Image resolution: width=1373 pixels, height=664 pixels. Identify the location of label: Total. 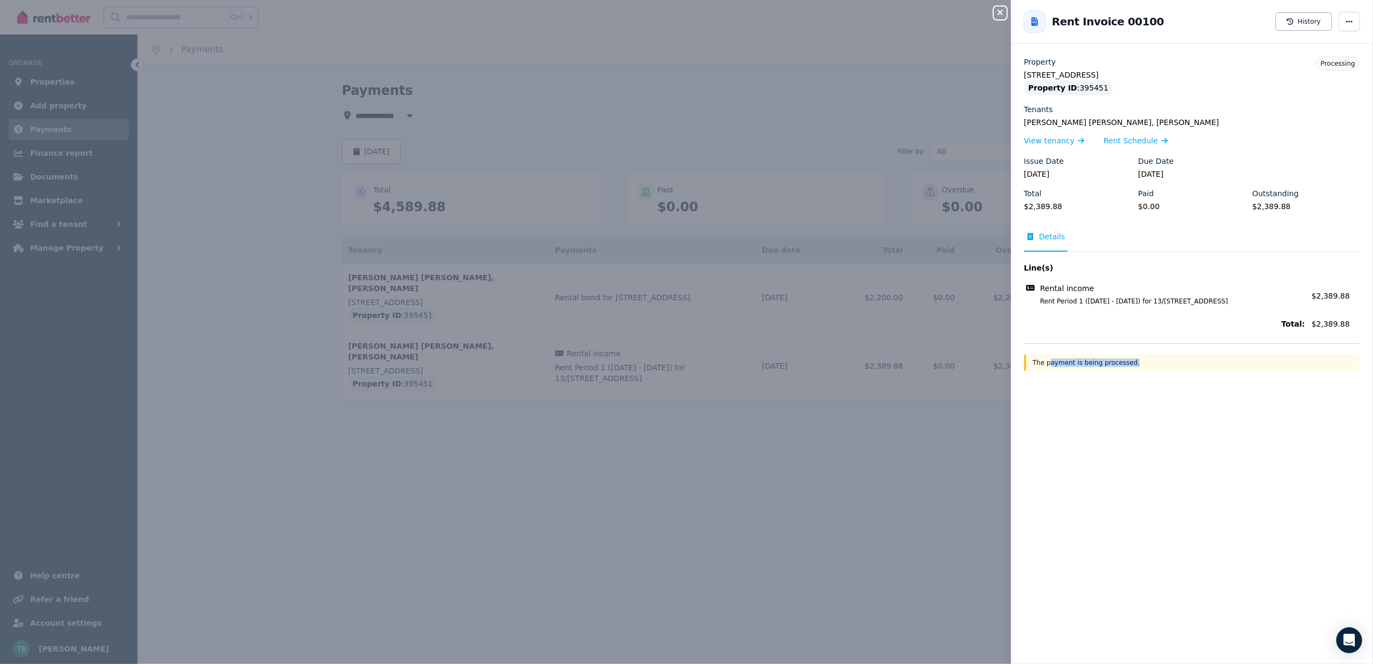
(1033, 193).